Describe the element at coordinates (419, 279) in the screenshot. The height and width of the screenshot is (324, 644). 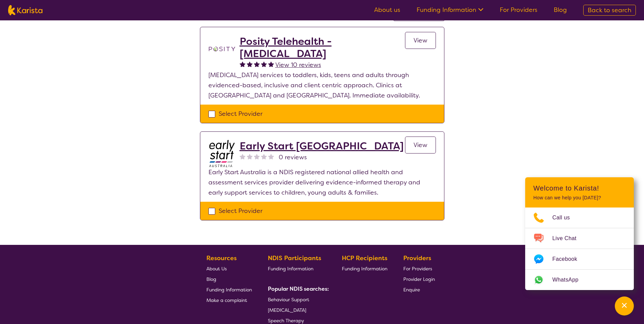
I see `a: Provider Login` at that location.